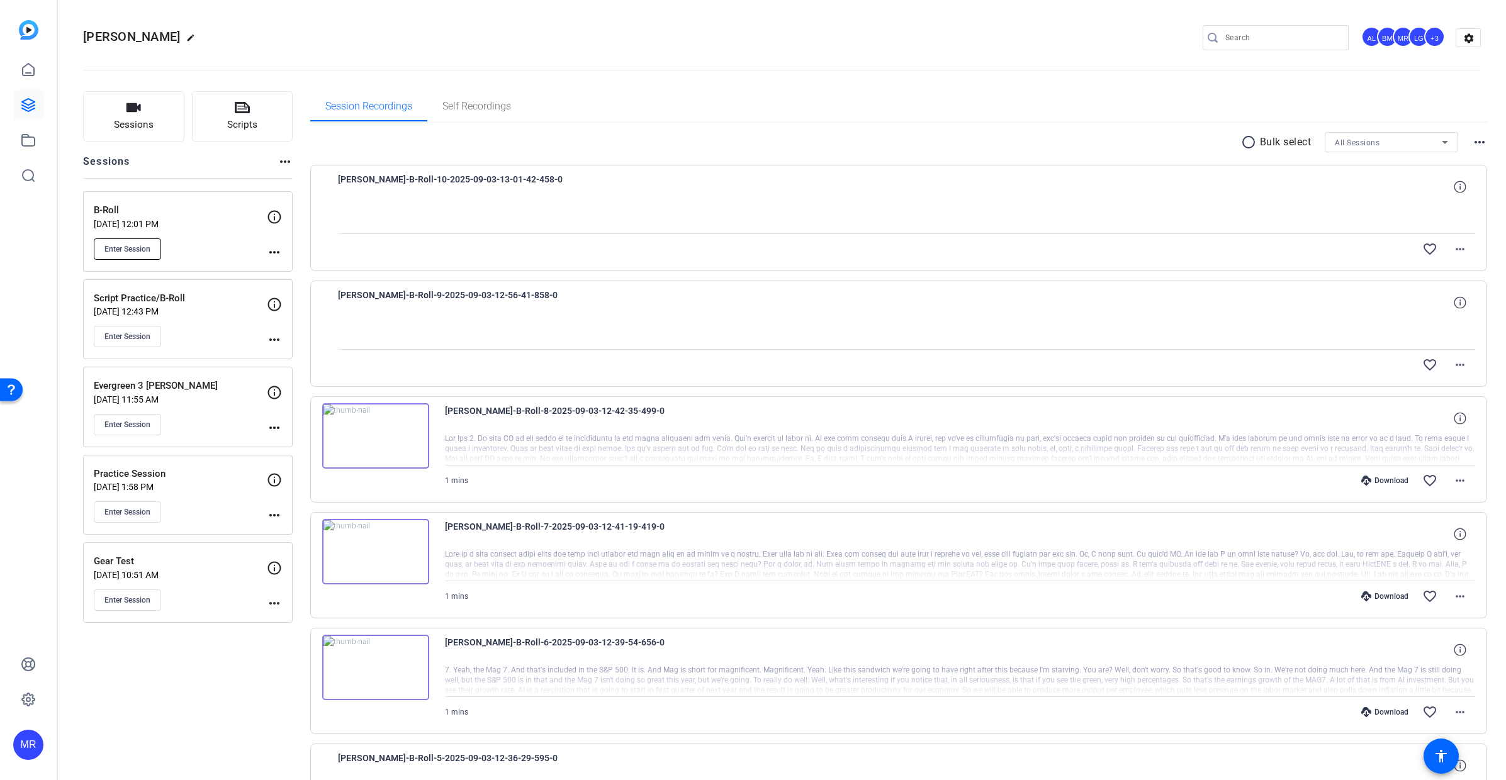  What do you see at coordinates (1371, 37) in the screenshot?
I see `div: AL` at bounding box center [1371, 37].